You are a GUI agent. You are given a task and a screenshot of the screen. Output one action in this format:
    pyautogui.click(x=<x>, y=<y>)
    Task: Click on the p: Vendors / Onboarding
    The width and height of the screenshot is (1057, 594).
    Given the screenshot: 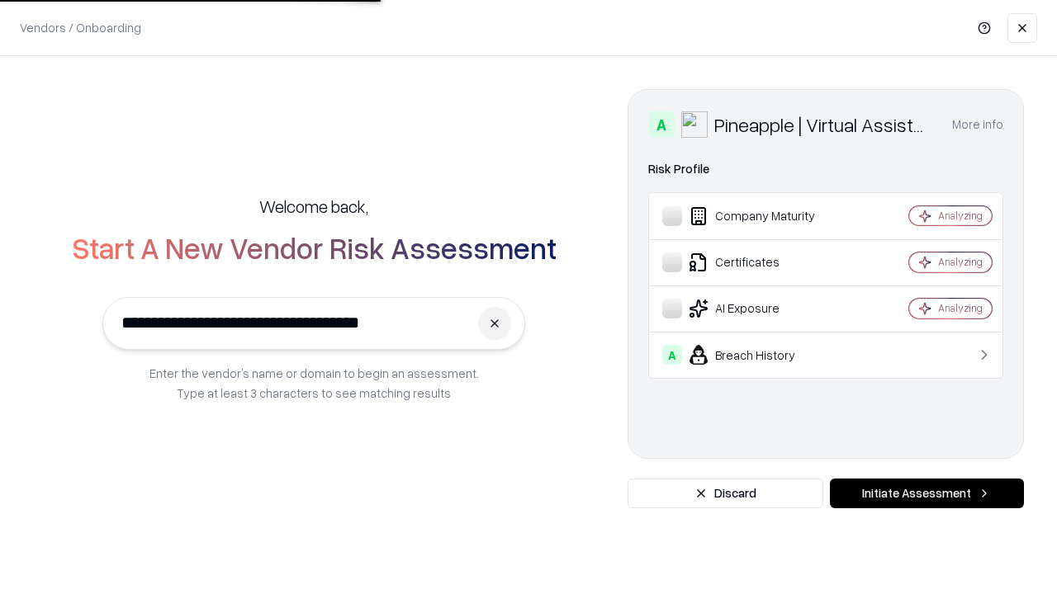 What is the action you would take?
    pyautogui.click(x=80, y=27)
    